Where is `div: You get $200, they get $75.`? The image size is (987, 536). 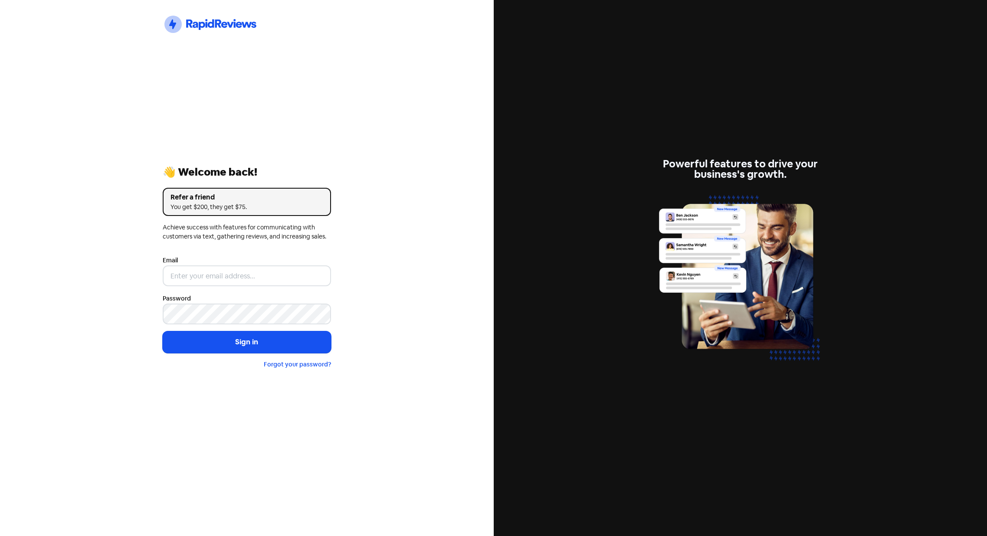 div: You get $200, they get $75. is located at coordinates (247, 207).